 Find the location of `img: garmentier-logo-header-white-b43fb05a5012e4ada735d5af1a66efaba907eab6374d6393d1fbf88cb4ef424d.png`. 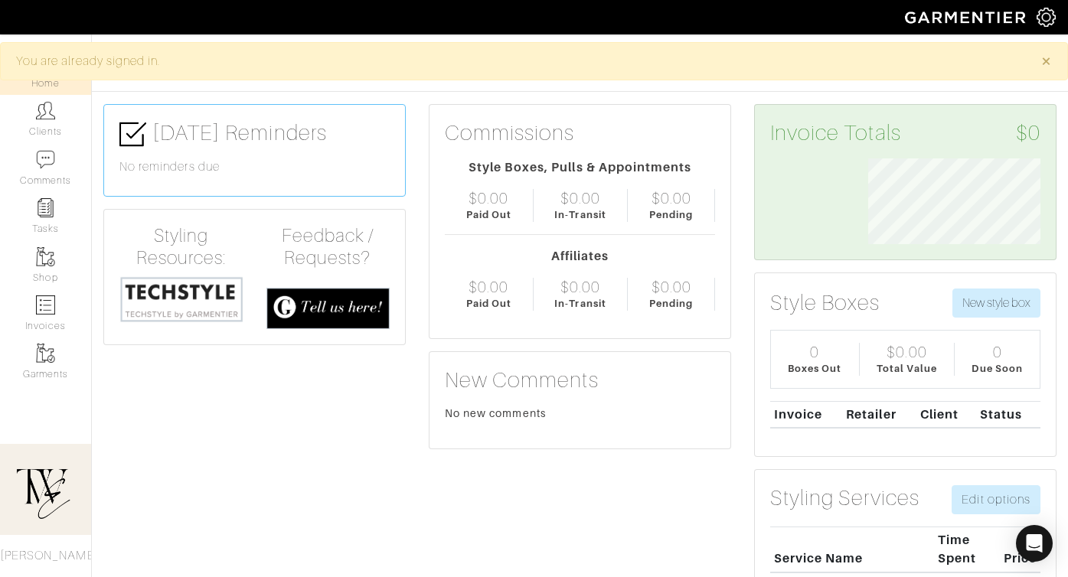

img: garmentier-logo-header-white-b43fb05a5012e4ada735d5af1a66efaba907eab6374d6393d1fbf88cb4ef424d.png is located at coordinates (967, 17).